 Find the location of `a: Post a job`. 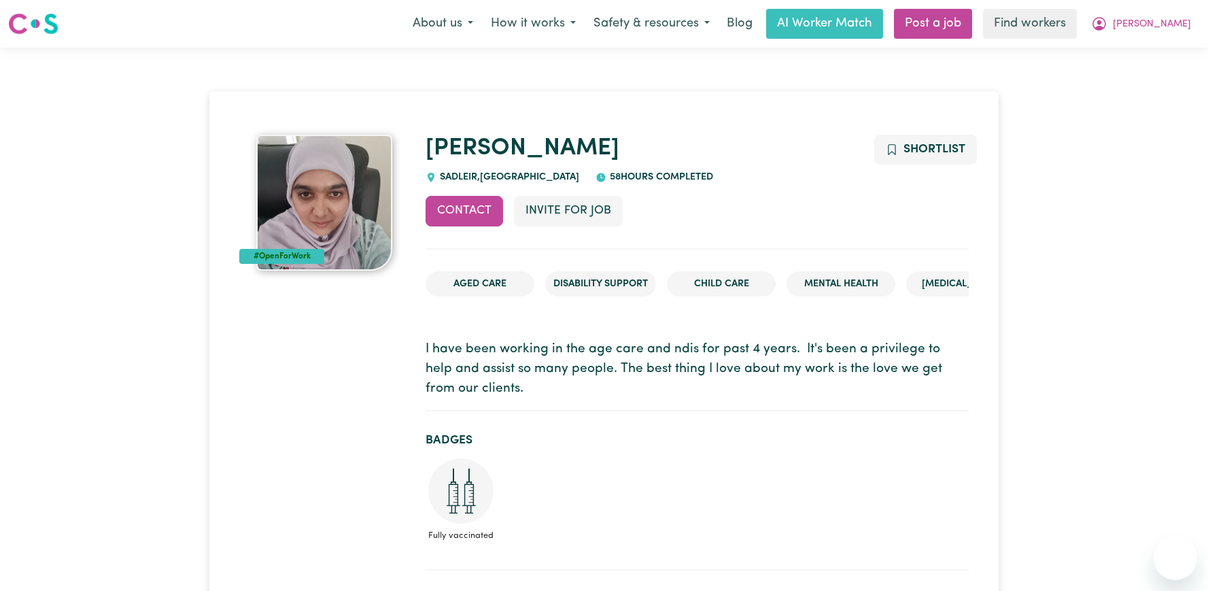

a: Post a job is located at coordinates (933, 24).